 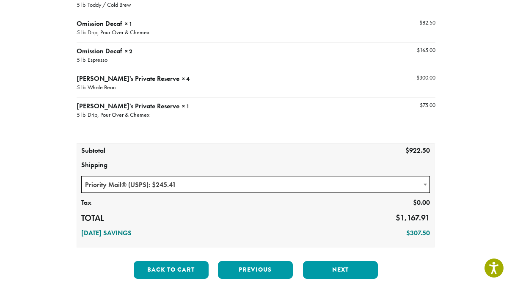 What do you see at coordinates (108, 6) in the screenshot?
I see `p: Toddy / Cold Brew` at bounding box center [108, 6].